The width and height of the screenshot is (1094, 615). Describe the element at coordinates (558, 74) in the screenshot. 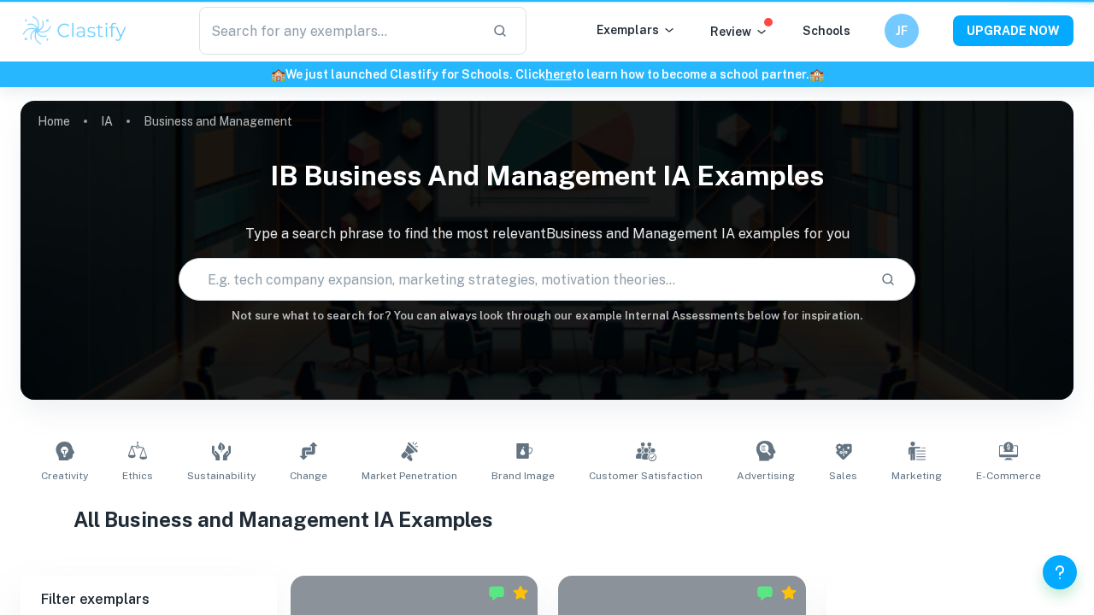

I see `a: here` at that location.